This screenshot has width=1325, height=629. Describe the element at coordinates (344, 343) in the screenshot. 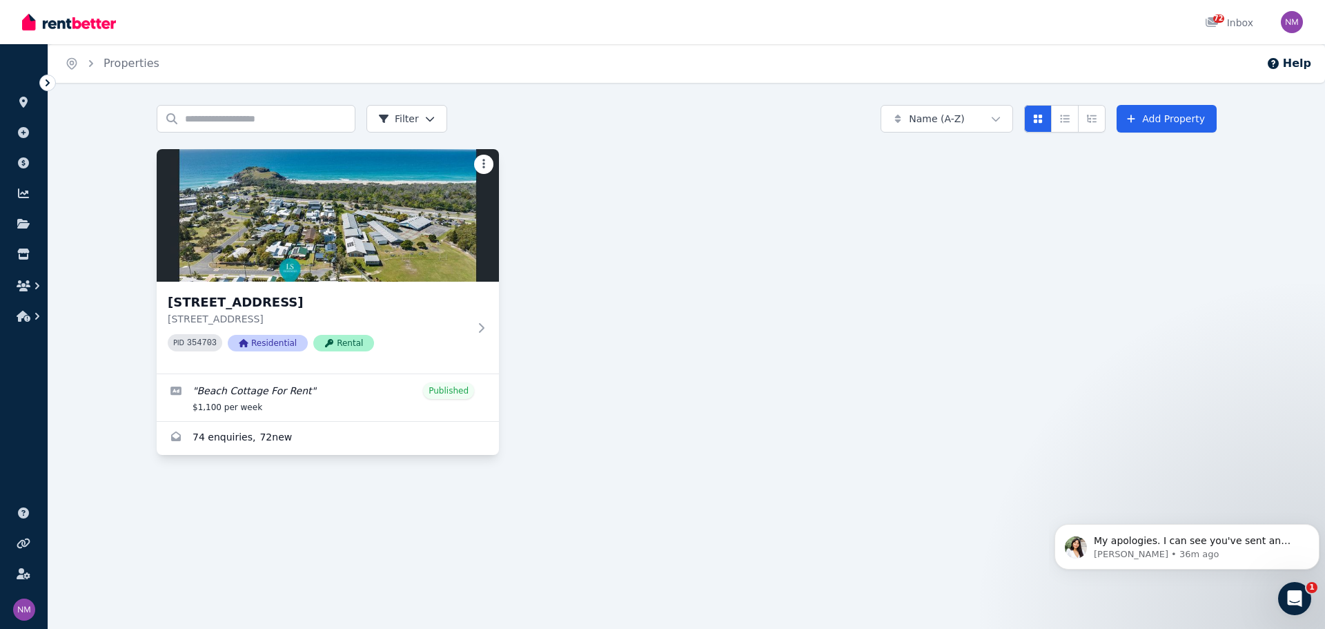

I see `span: Rental` at that location.